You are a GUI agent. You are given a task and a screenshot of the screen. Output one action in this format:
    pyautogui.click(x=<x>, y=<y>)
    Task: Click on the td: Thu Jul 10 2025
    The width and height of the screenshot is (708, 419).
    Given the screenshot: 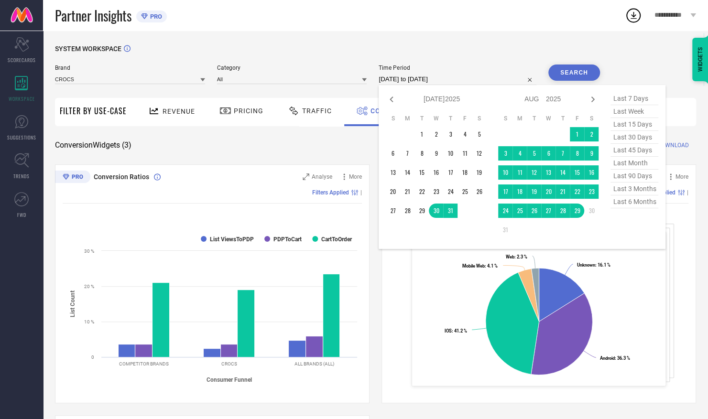 What is the action you would take?
    pyautogui.click(x=450, y=154)
    